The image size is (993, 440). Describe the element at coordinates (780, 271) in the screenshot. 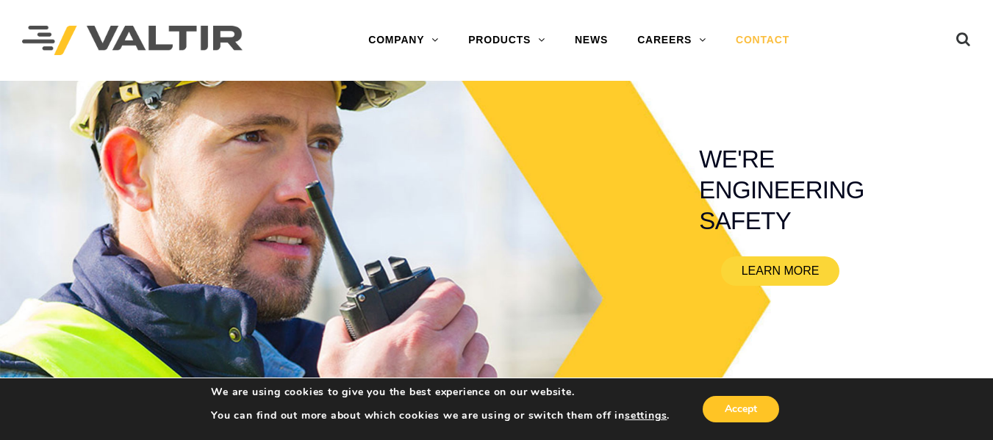

I see `a: LEARN MORE` at that location.